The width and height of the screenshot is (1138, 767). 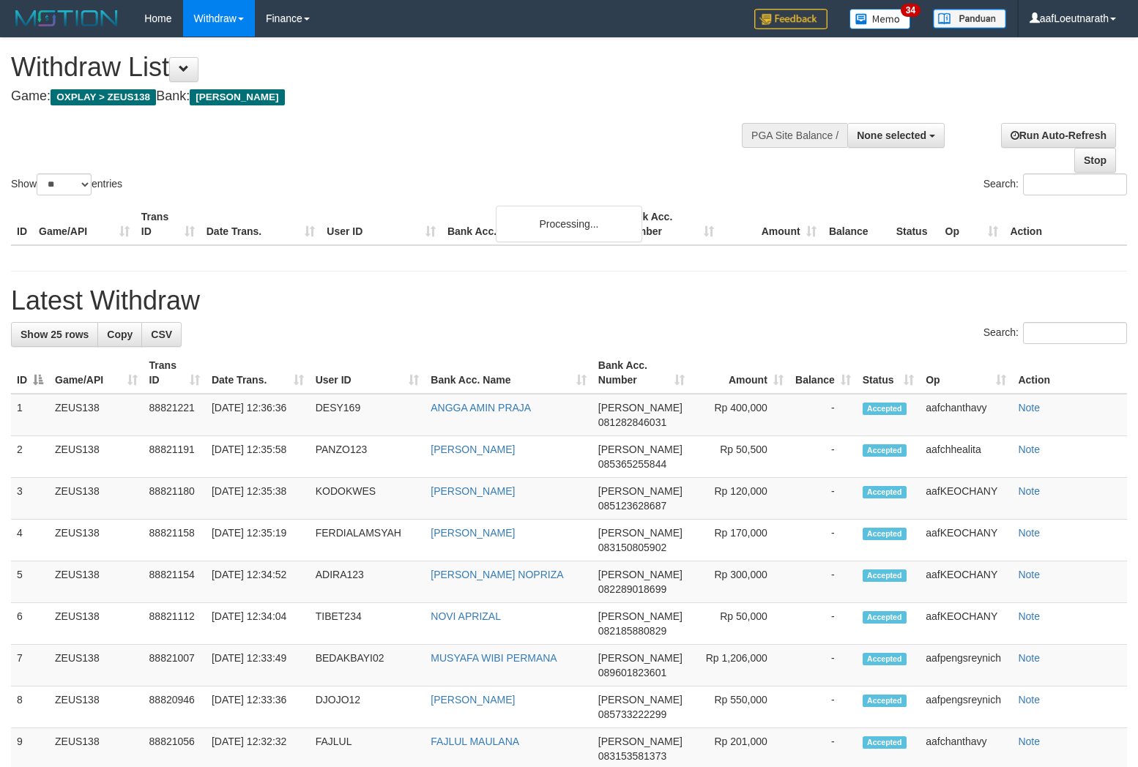 I want to click on img: panduan.png, so click(x=969, y=18).